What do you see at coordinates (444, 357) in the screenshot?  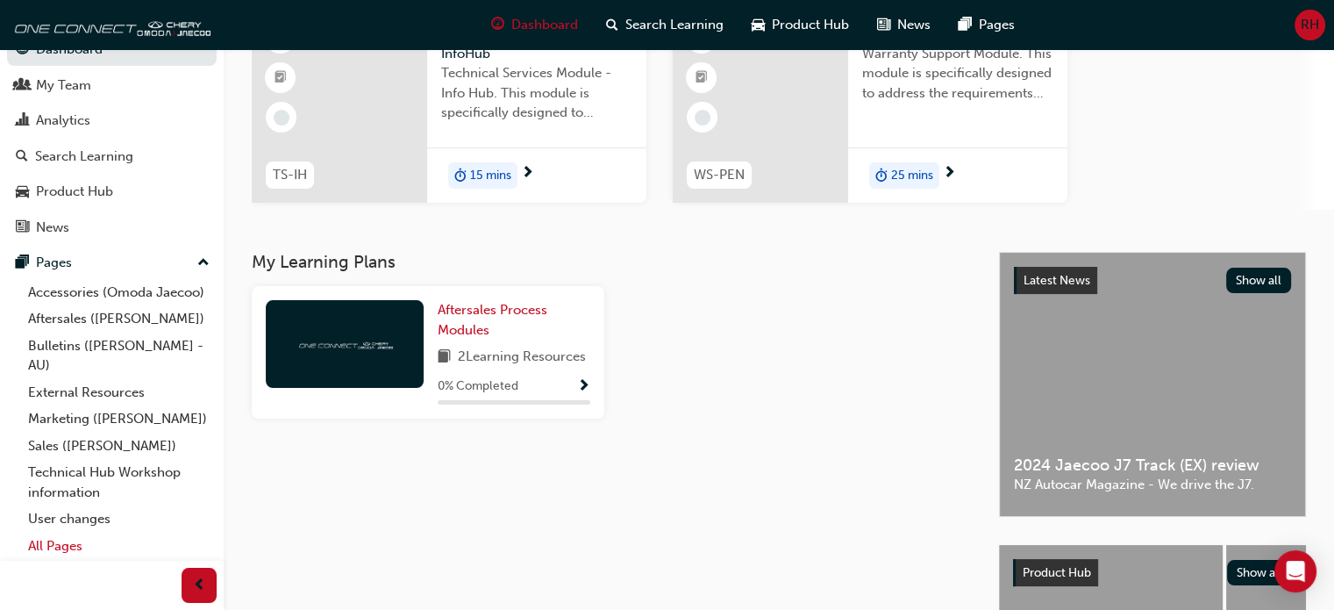 I see `span: book-icon` at bounding box center [444, 357].